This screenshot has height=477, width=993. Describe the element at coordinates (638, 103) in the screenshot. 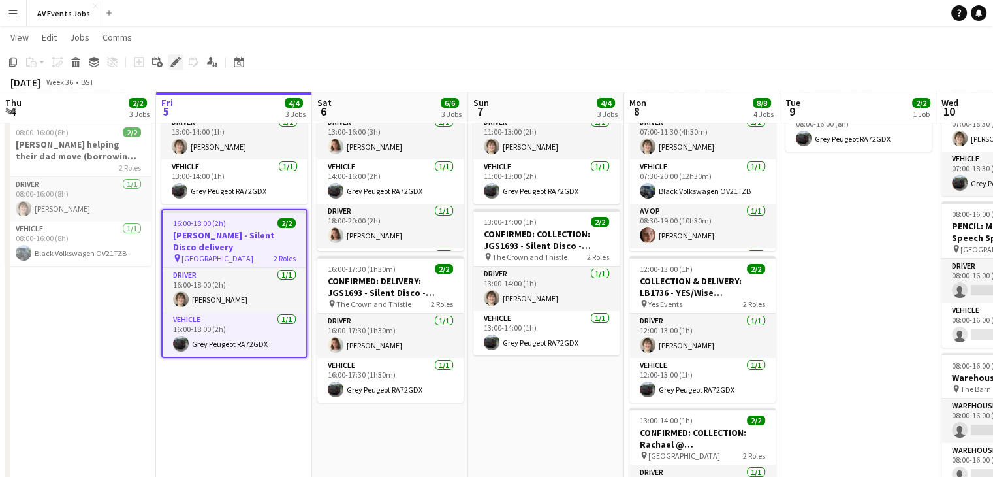

I see `span: Mon` at that location.